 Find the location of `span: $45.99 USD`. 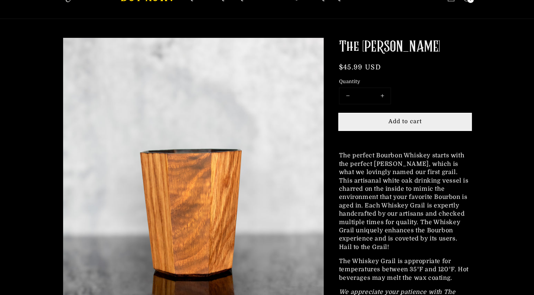

span: $45.99 USD is located at coordinates (360, 67).